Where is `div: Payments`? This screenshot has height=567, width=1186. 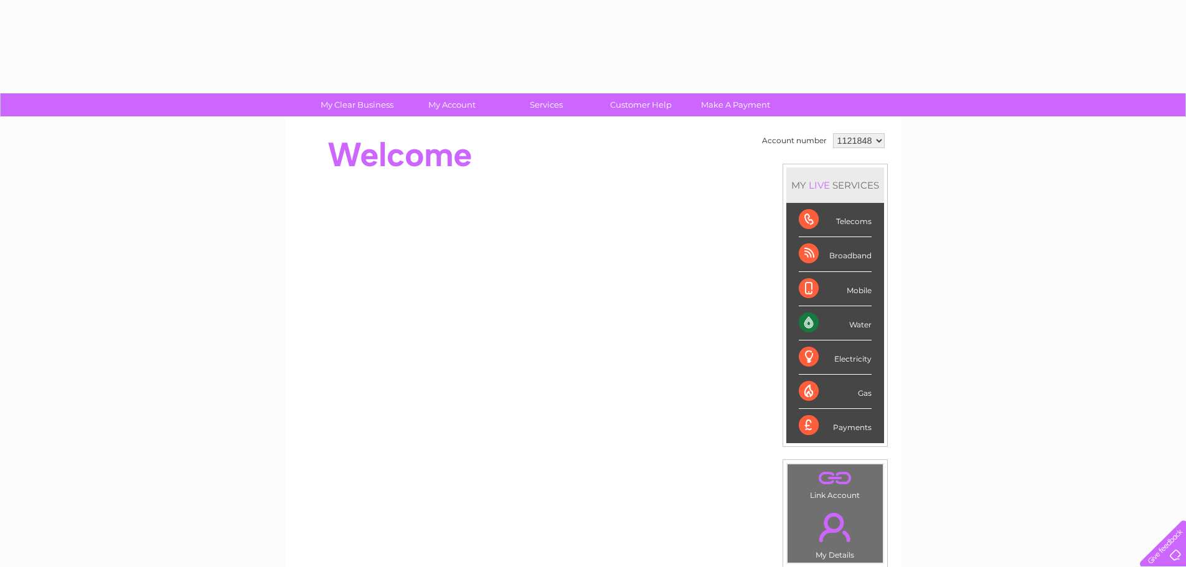 div: Payments is located at coordinates (835, 426).